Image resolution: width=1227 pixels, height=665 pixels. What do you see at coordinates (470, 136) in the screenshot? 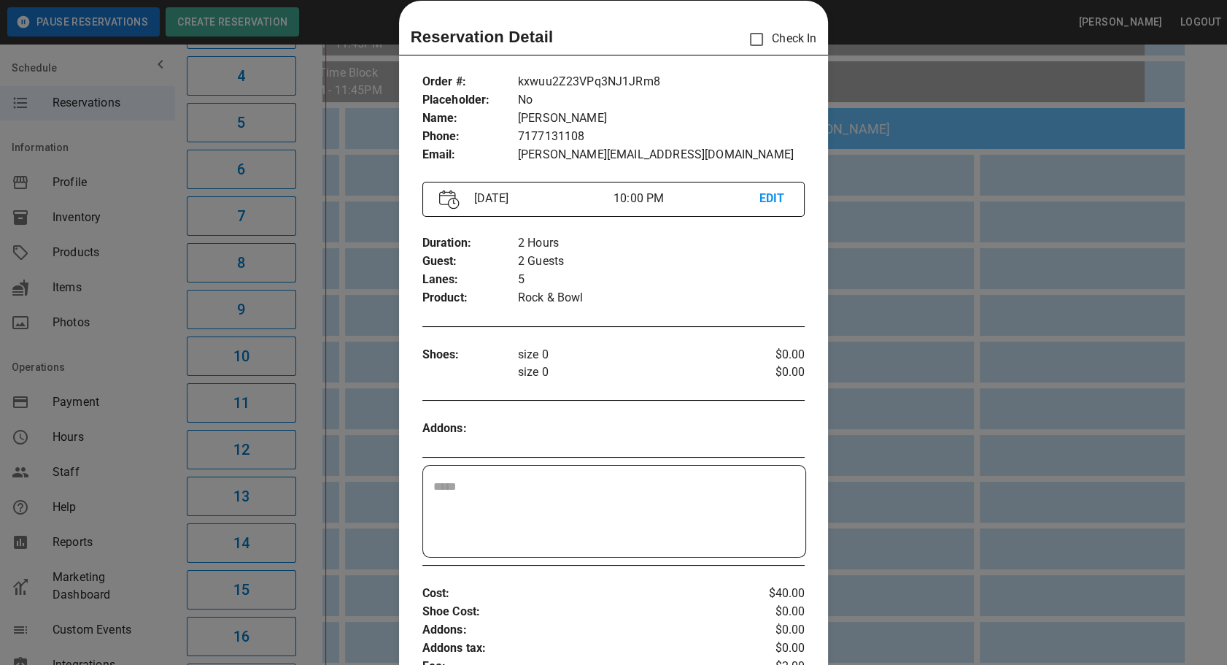
I see `p: Phone :` at bounding box center [470, 136].